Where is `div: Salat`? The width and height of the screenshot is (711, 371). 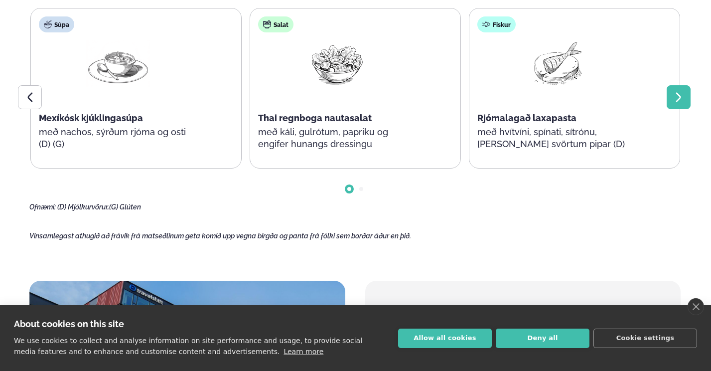
div: Salat is located at coordinates (276, 24).